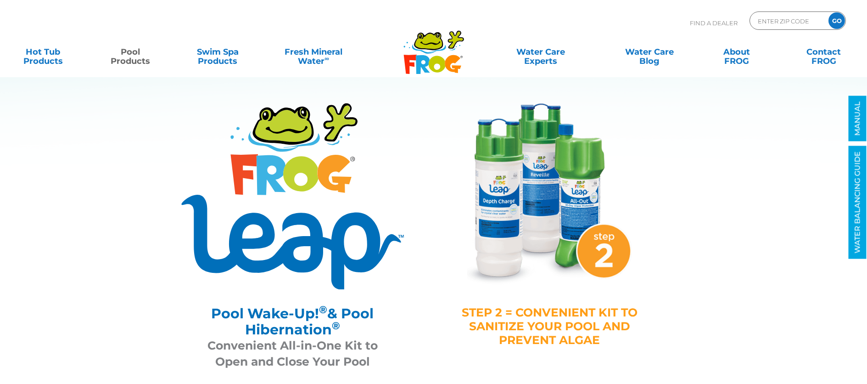 The width and height of the screenshot is (867, 384). What do you see at coordinates (649, 52) in the screenshot?
I see `a: Water CareBlog` at bounding box center [649, 52].